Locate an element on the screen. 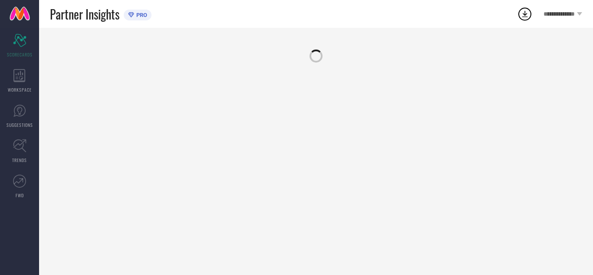 The width and height of the screenshot is (593, 275). div: Open download list is located at coordinates (525, 14).